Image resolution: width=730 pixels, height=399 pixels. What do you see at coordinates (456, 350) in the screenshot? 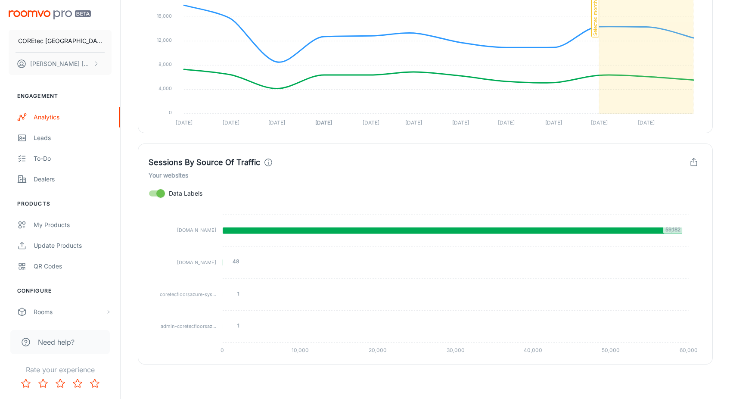
I see `tspan: 30,000` at bounding box center [456, 350].